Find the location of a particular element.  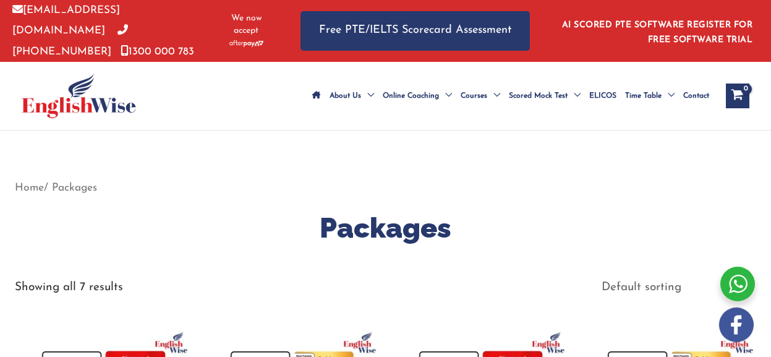

a: Time TableMenu Toggle is located at coordinates (650, 96).